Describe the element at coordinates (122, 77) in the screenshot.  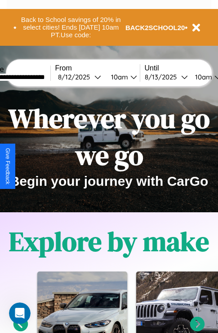
I see `button: 10am` at that location.